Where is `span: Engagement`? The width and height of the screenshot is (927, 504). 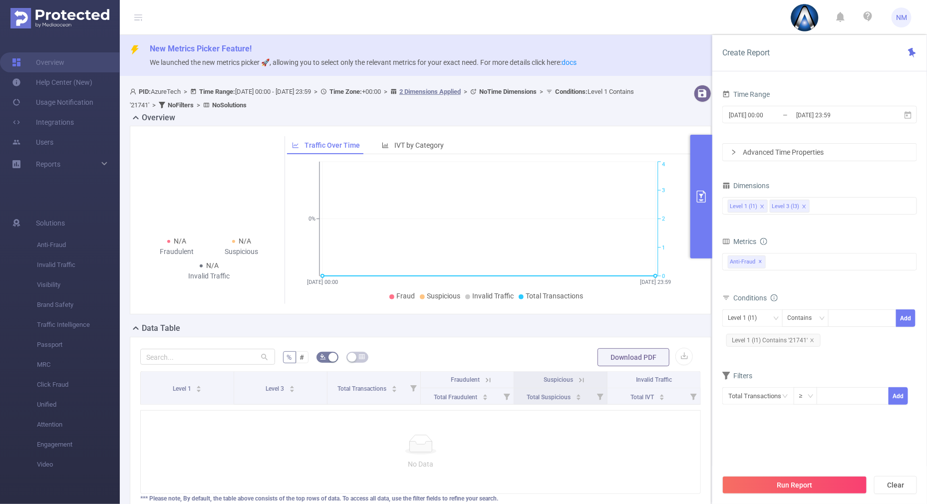
span: Engagement is located at coordinates (78, 445).